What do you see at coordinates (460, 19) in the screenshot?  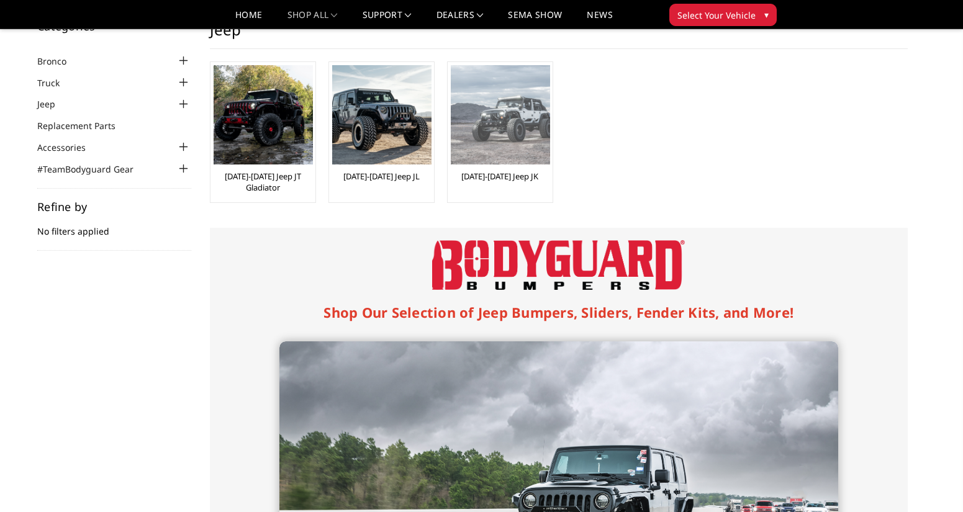 I see `a: Dealers` at bounding box center [460, 19].